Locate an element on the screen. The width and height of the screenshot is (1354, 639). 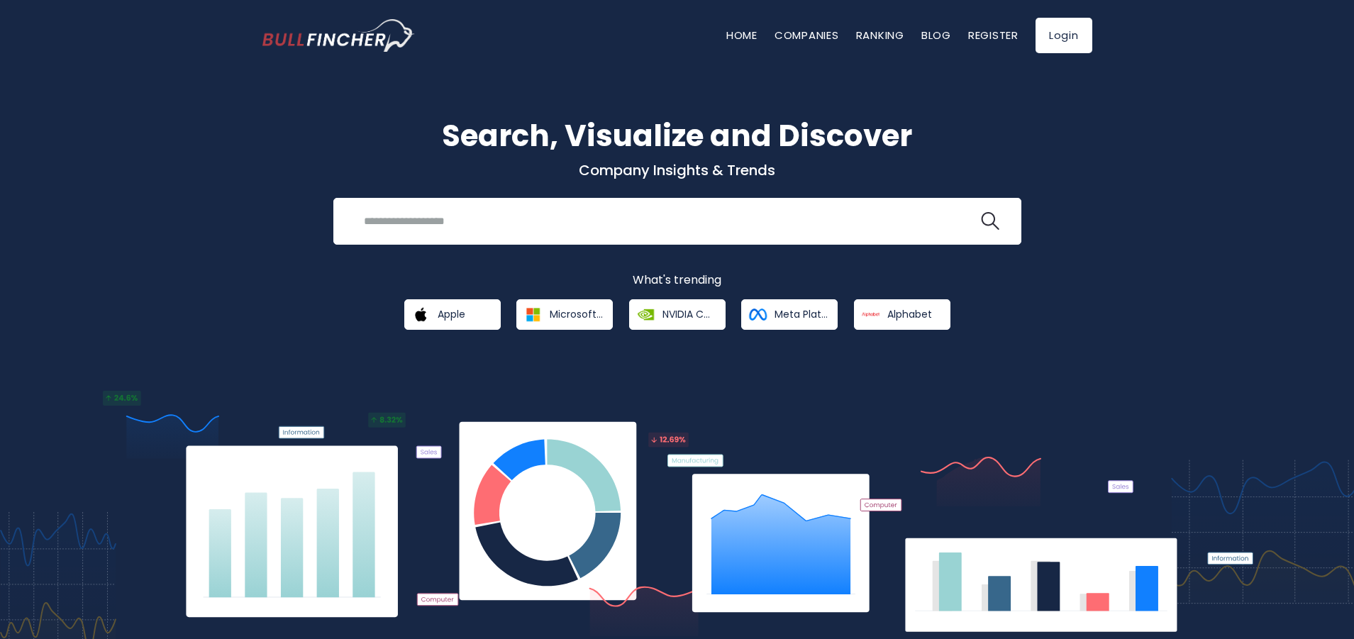
a: Alphabet is located at coordinates (902, 314).